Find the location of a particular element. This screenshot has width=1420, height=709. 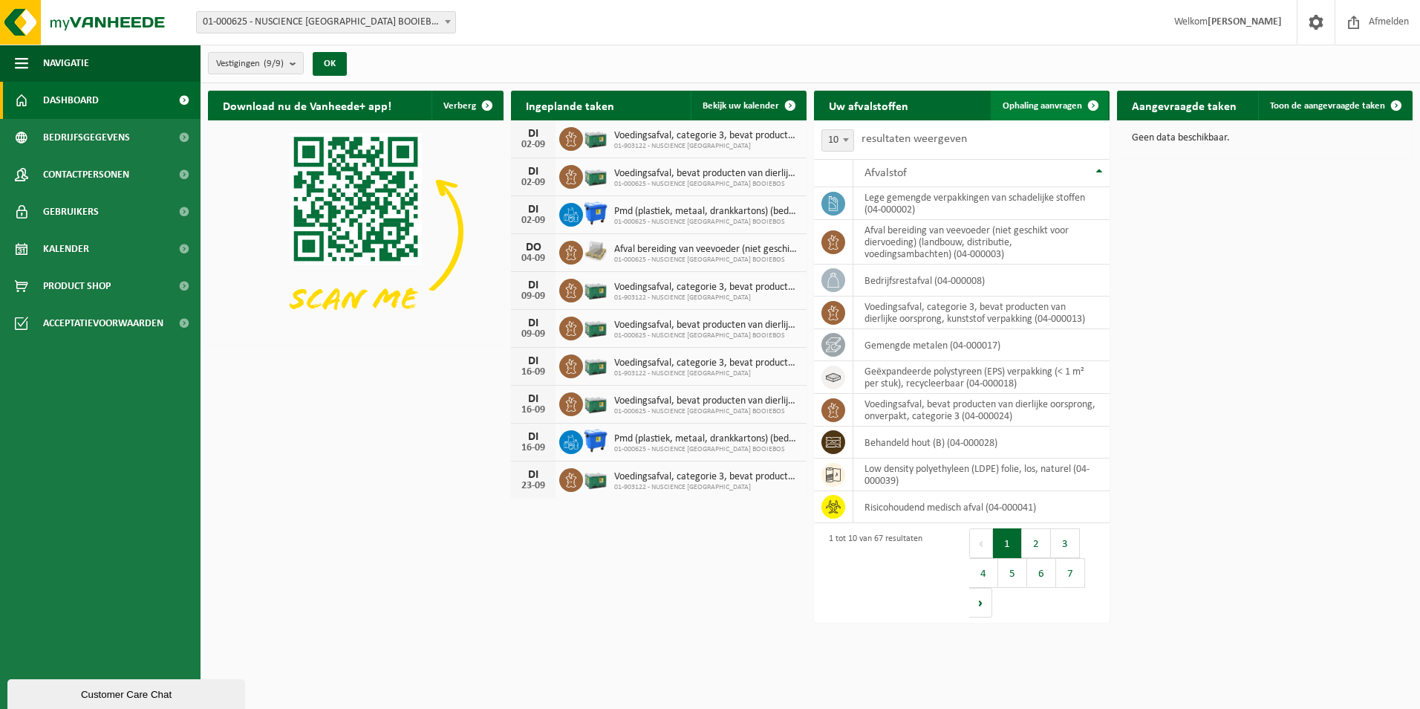

a: Bekijk uw kalender is located at coordinates (748, 105).